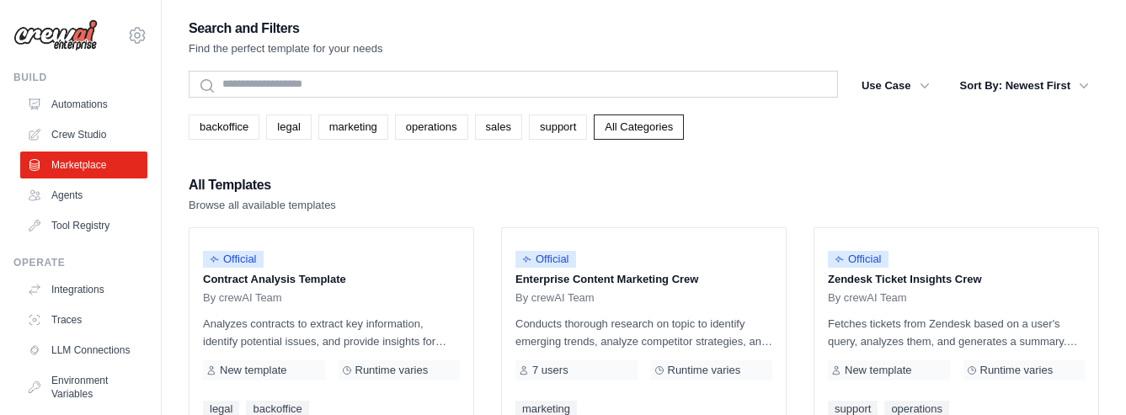 The height and width of the screenshot is (415, 1126). I want to click on button: Use Case, so click(895, 86).